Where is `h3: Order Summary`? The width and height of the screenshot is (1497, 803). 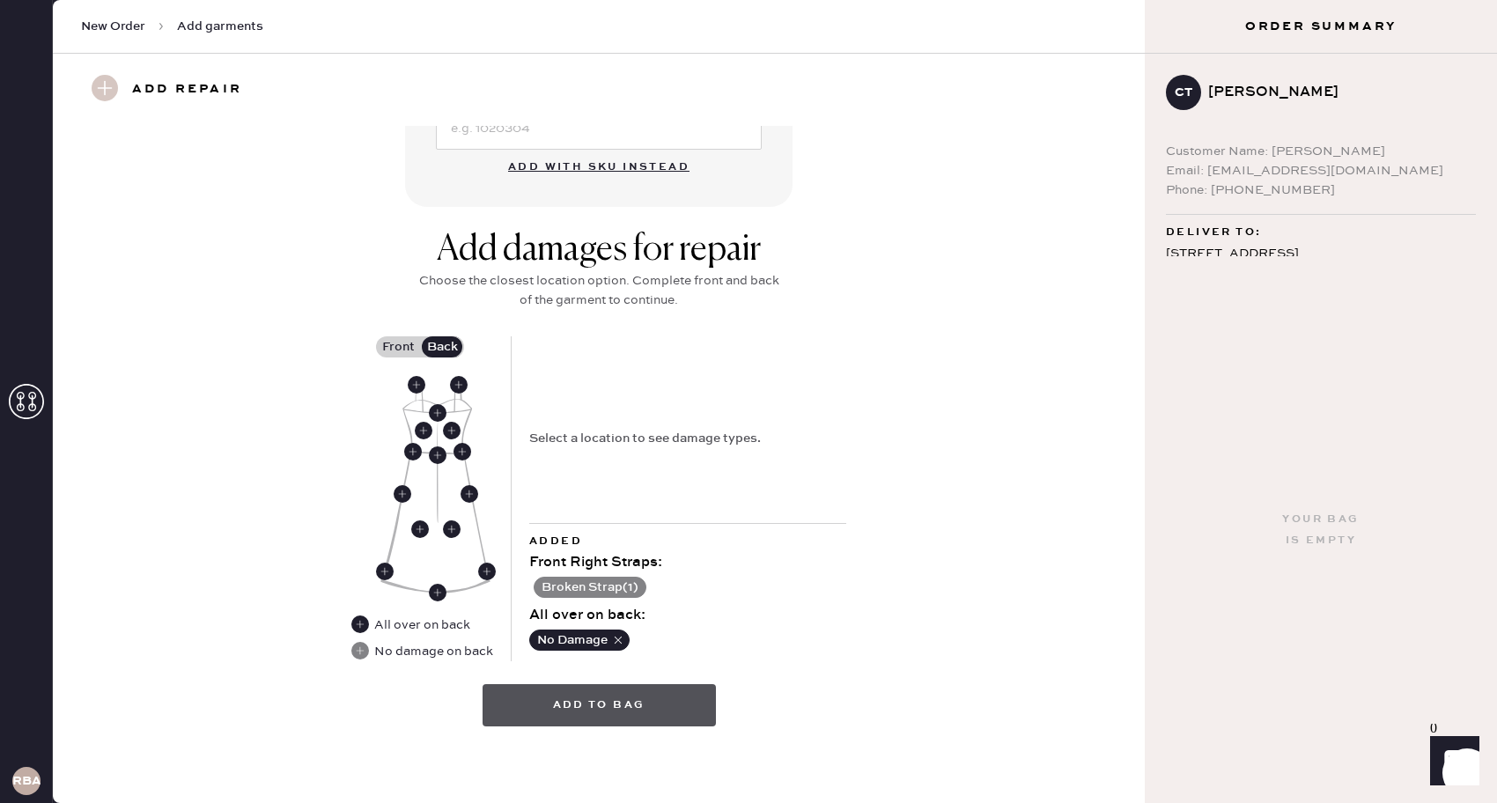
h3: Order Summary is located at coordinates (1321, 26).